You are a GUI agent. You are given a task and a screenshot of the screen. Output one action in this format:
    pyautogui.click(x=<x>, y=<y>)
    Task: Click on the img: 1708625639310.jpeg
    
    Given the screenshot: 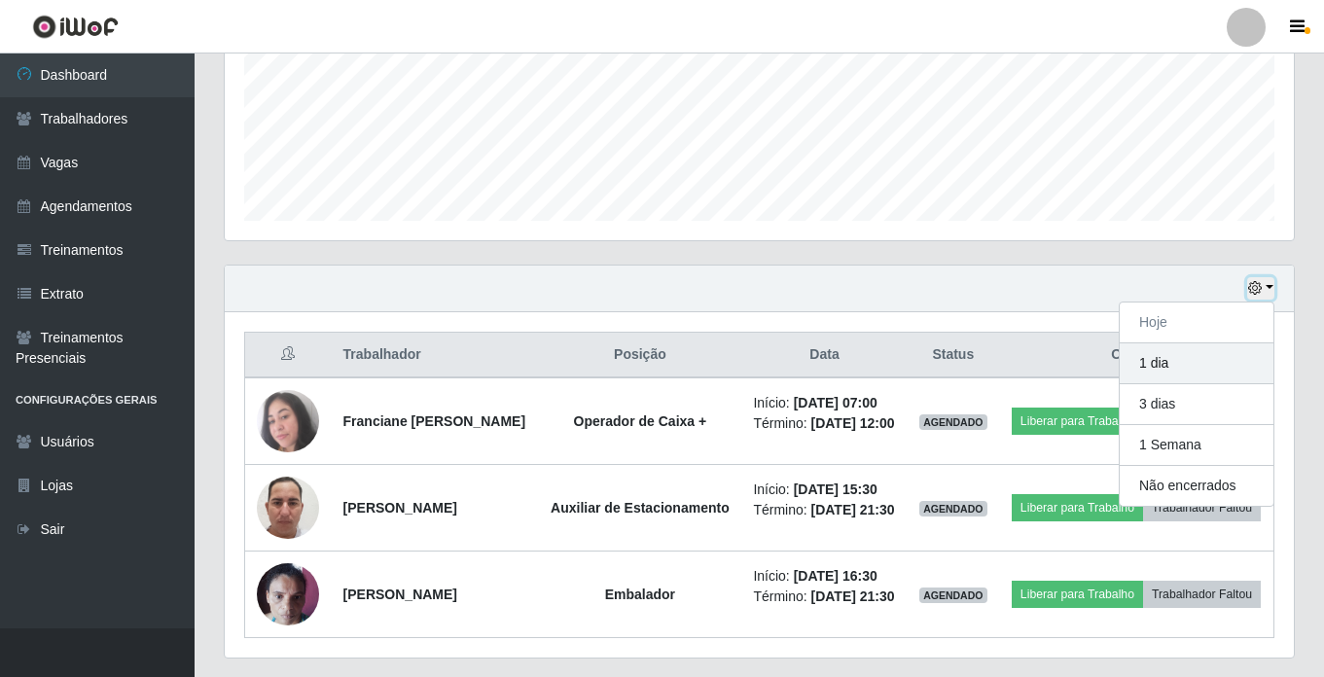 What is the action you would take?
    pyautogui.click(x=288, y=421)
    